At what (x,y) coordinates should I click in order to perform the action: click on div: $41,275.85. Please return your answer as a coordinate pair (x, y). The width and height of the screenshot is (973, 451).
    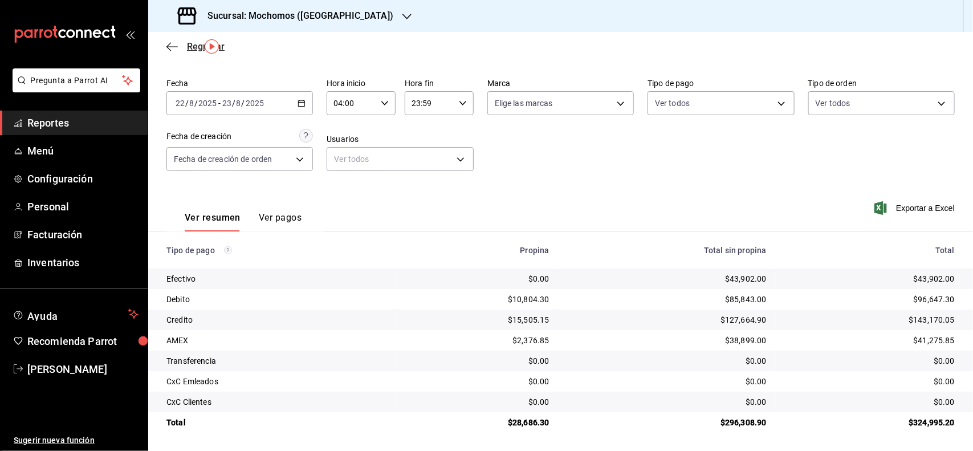
    Looking at the image, I should click on (870, 340).